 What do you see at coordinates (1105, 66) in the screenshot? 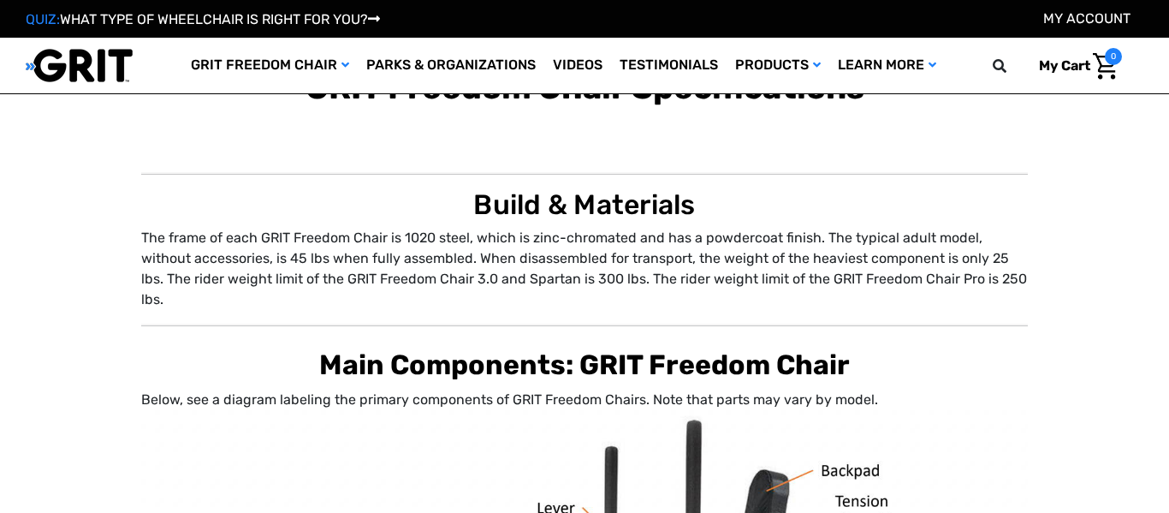
I see `img: Cart` at bounding box center [1105, 66].